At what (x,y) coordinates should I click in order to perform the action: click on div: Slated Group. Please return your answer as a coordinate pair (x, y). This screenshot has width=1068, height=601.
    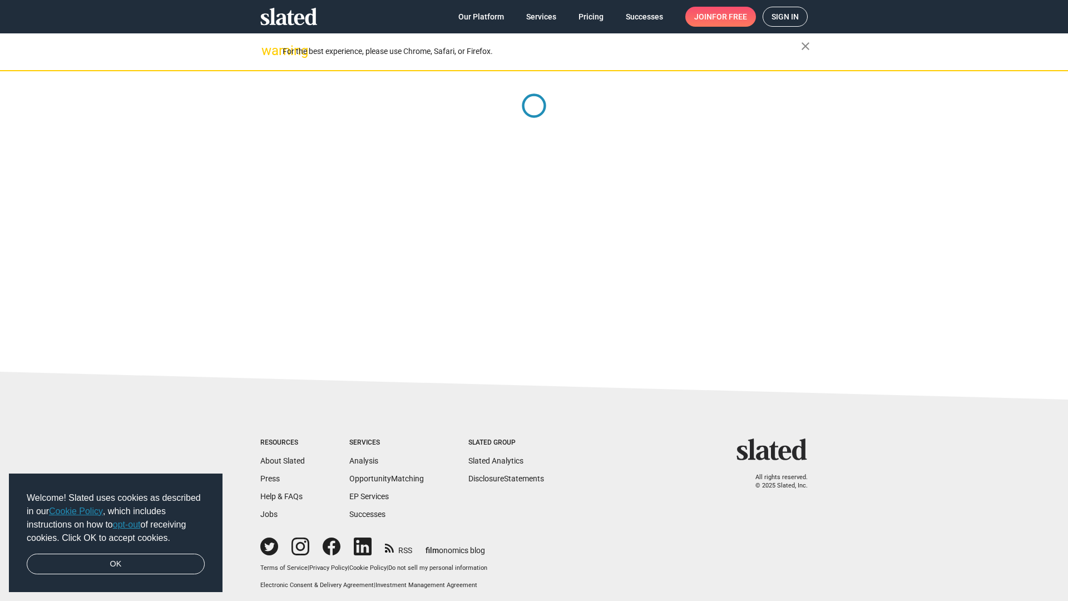
    Looking at the image, I should click on (506, 443).